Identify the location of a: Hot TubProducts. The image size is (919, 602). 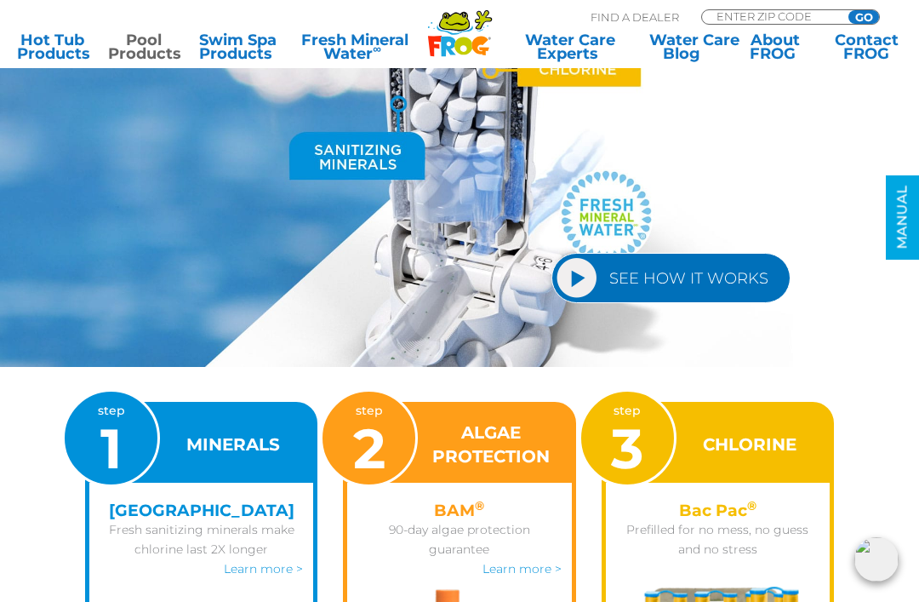
(52, 47).